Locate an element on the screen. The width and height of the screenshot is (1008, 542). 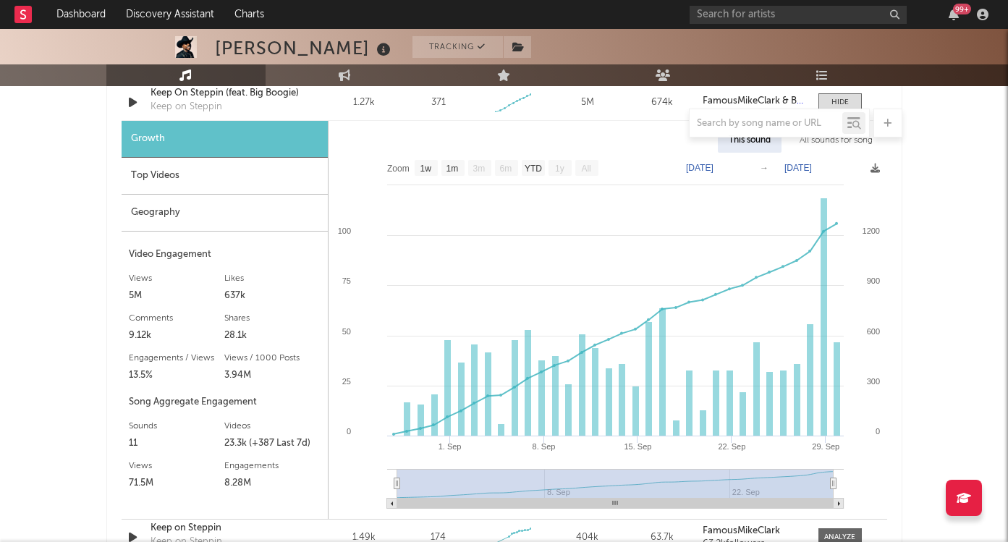
div: All sounds for song is located at coordinates (836, 140).